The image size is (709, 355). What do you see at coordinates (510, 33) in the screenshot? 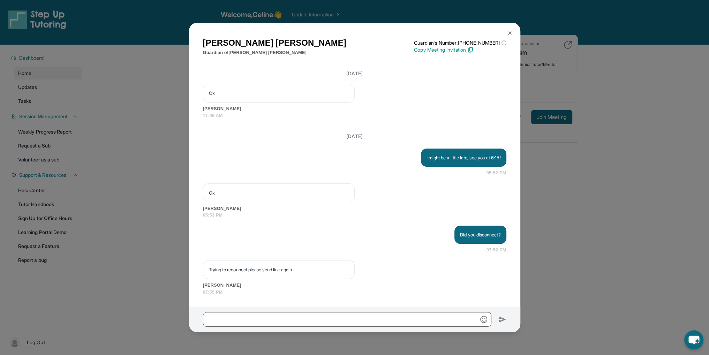
I see `img: Close Icon` at bounding box center [510, 33].